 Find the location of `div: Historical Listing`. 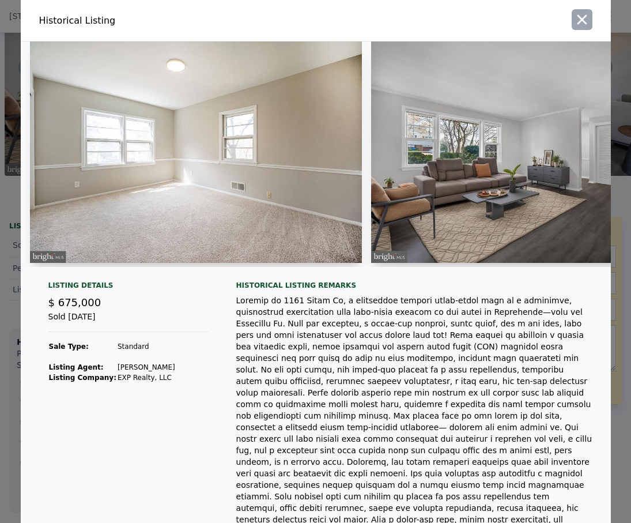

div: Historical Listing is located at coordinates (175, 21).